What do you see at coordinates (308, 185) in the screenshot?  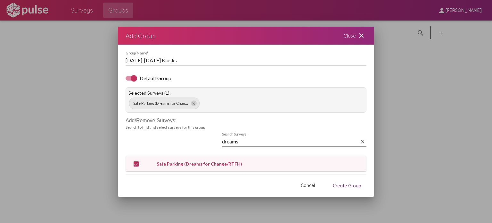 I see `button: Cancel` at bounding box center [308, 185].